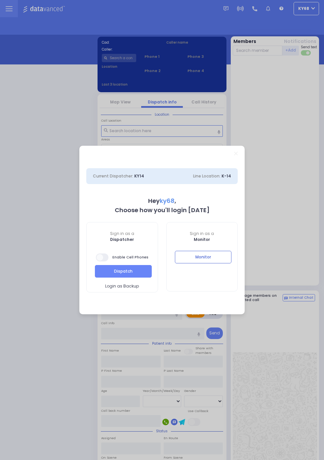 The width and height of the screenshot is (324, 460). Describe the element at coordinates (167, 201) in the screenshot. I see `span: ky68` at that location.